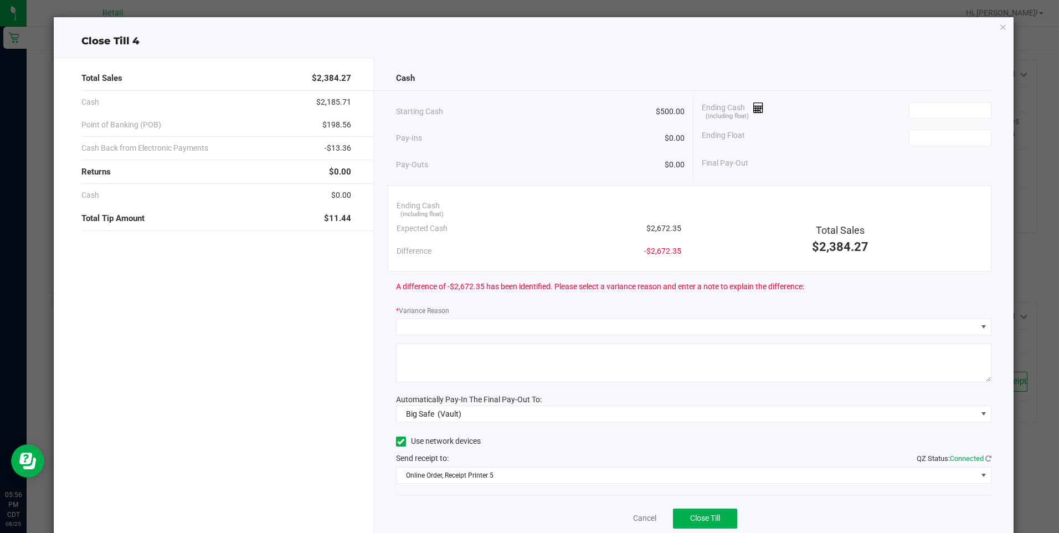 This screenshot has width=1059, height=533. Describe the element at coordinates (533, 41) in the screenshot. I see `div: Close Till 4` at that location.